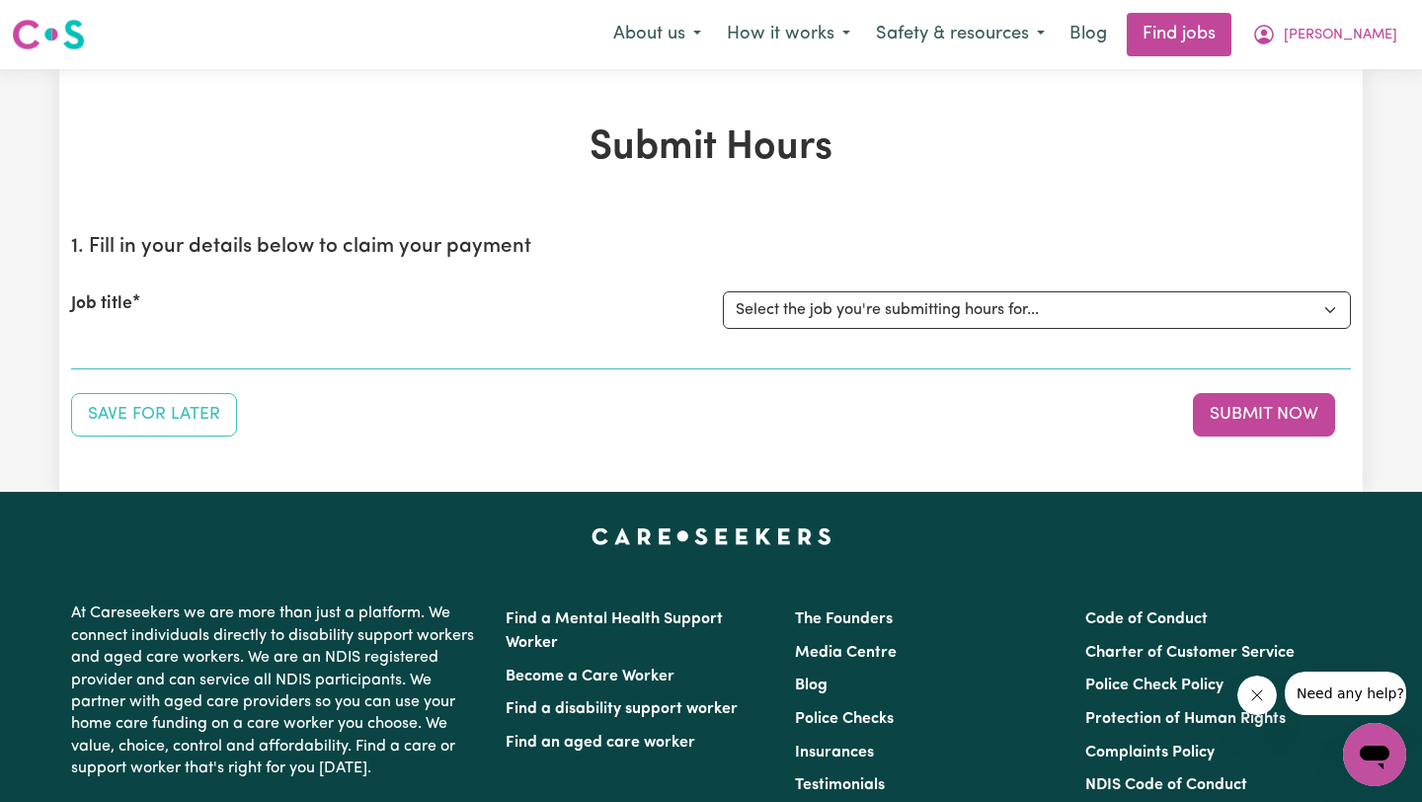 Image resolution: width=1422 pixels, height=802 pixels. I want to click on a: Police Checks, so click(844, 719).